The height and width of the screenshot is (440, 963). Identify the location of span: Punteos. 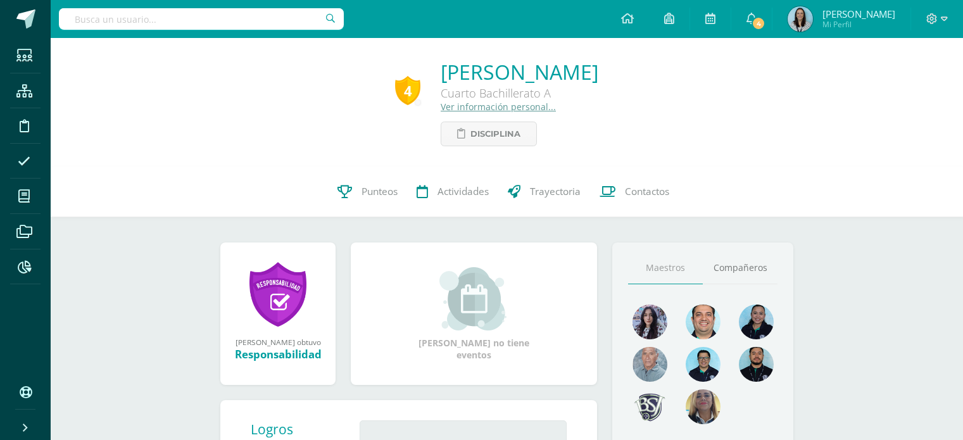
(379, 191).